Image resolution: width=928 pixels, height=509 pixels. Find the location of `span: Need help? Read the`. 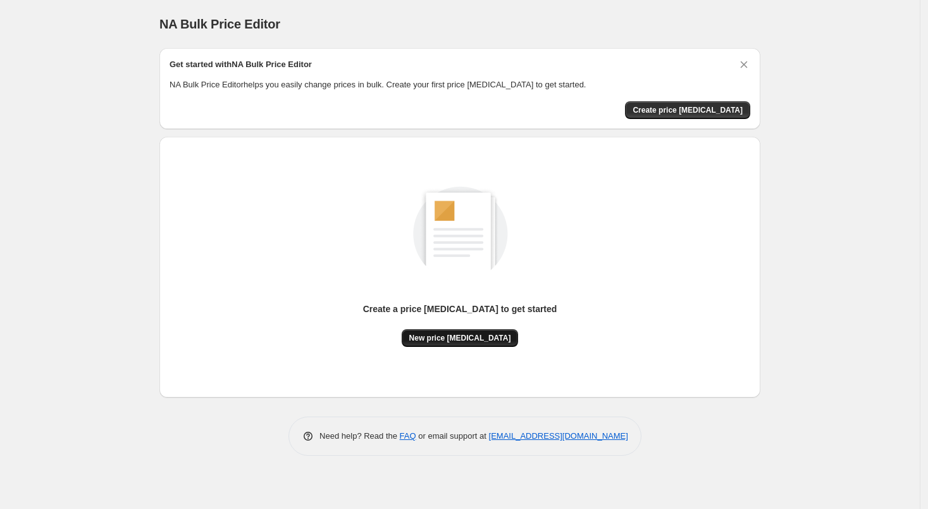

span: Need help? Read the is located at coordinates (359, 435).